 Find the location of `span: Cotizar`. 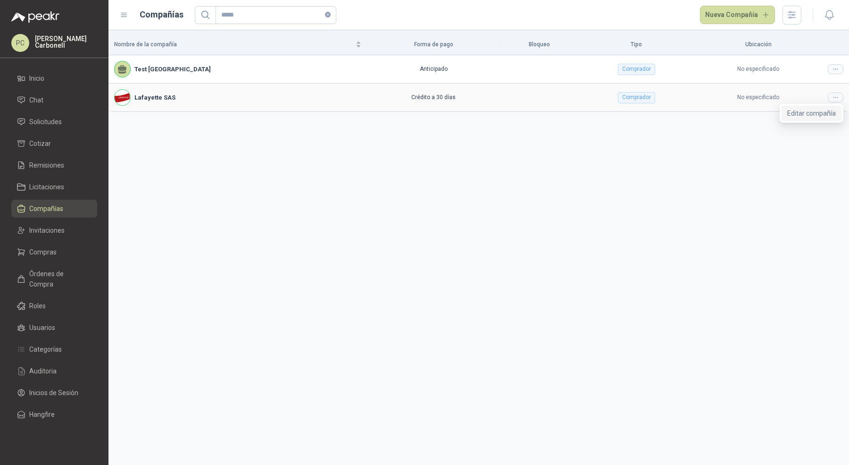

span: Cotizar is located at coordinates (40, 143).